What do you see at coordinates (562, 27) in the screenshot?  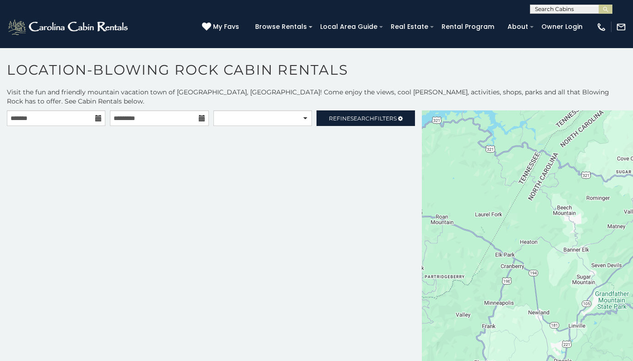 I see `a: Owner Login` at bounding box center [562, 27].